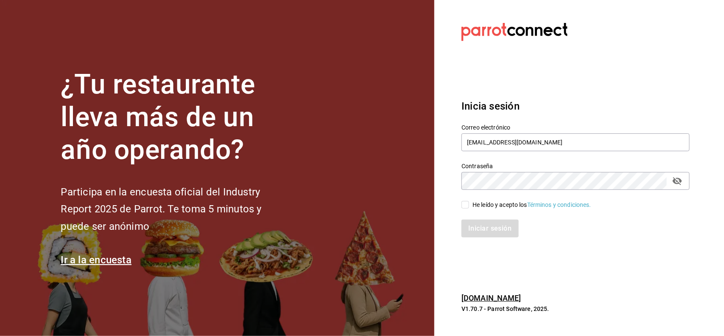 The image size is (724, 336). What do you see at coordinates (576, 166) in the screenshot?
I see `label: Contraseña` at bounding box center [576, 166].